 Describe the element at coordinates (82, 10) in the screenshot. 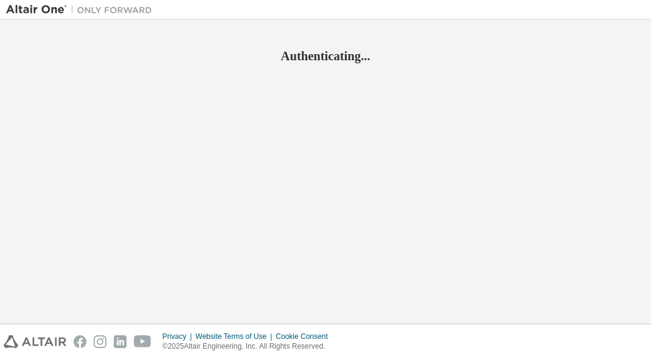

I see `img: Altair One` at that location.